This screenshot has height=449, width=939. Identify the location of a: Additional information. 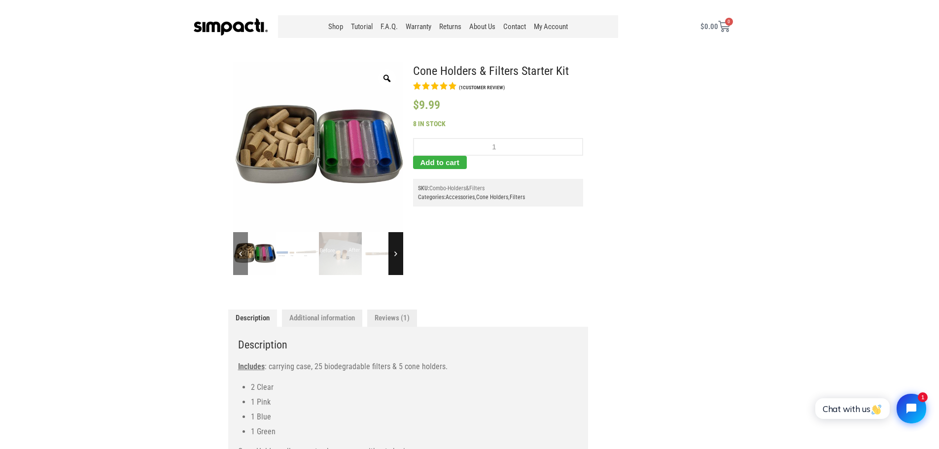
(322, 318).